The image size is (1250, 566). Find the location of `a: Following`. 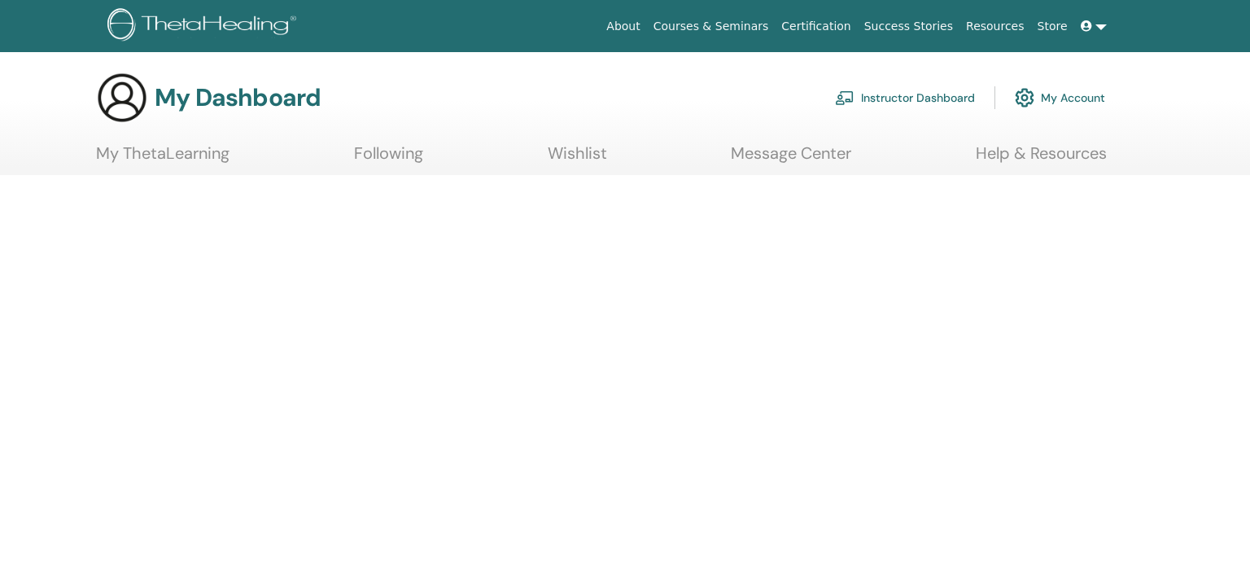

a: Following is located at coordinates (388, 159).